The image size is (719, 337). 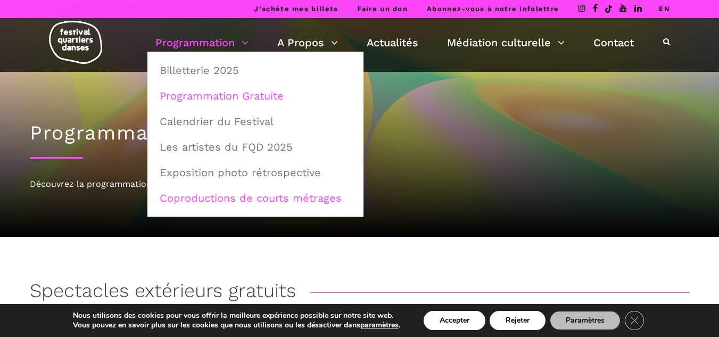 What do you see at coordinates (202, 43) in the screenshot?
I see `a: Programmation` at bounding box center [202, 43].